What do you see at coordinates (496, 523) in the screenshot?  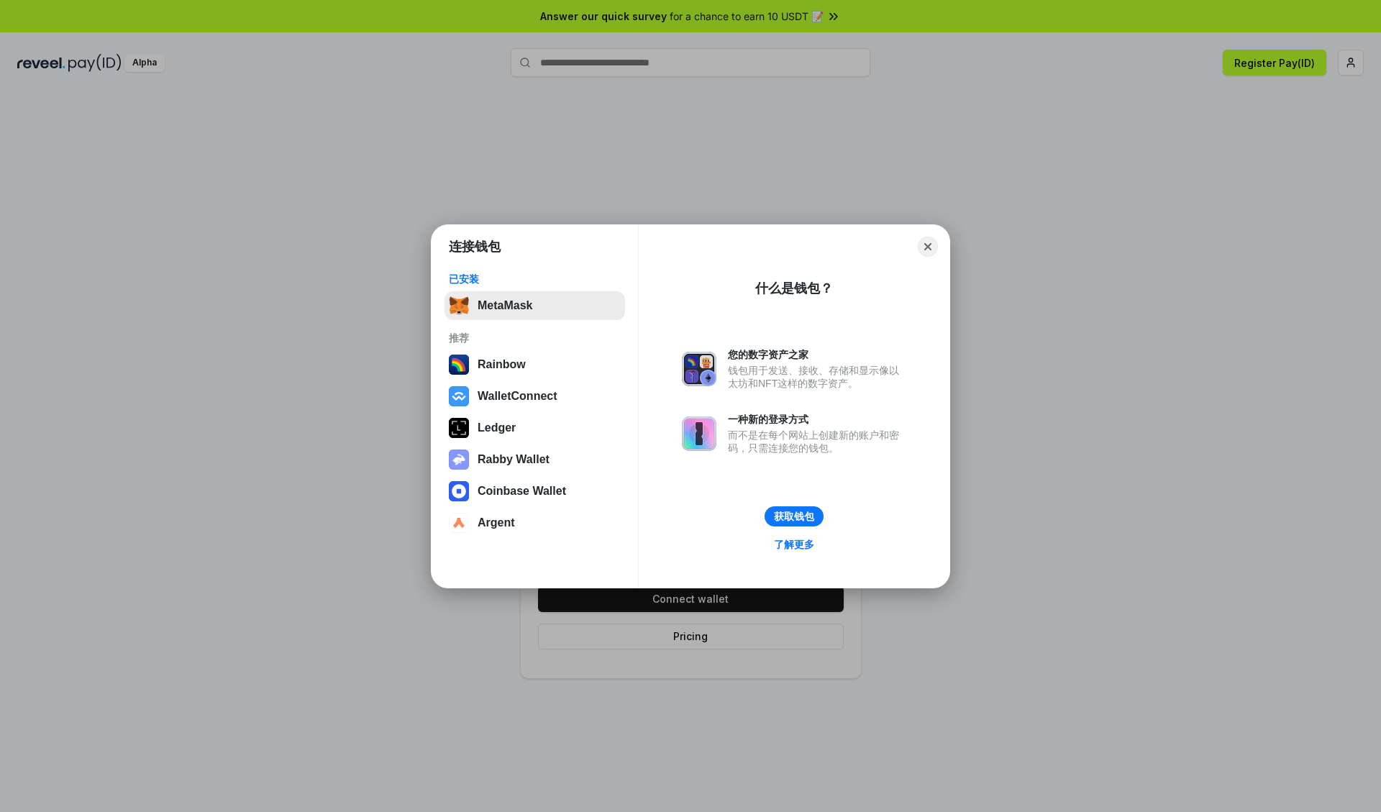 I see `div: Argent` at bounding box center [496, 523].